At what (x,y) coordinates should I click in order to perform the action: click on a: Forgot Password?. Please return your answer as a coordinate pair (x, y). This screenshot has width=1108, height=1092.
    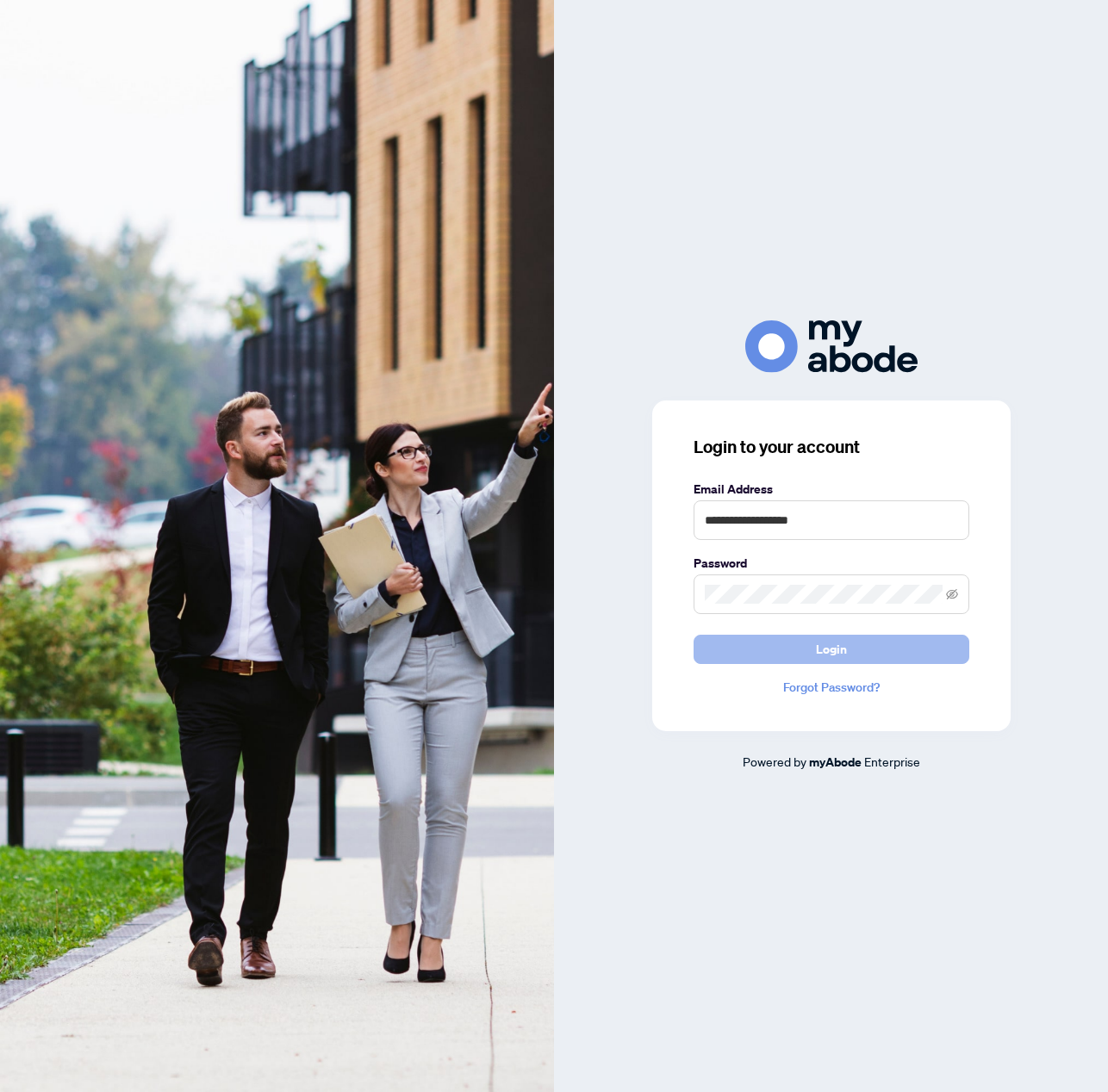
    Looking at the image, I should click on (831, 688).